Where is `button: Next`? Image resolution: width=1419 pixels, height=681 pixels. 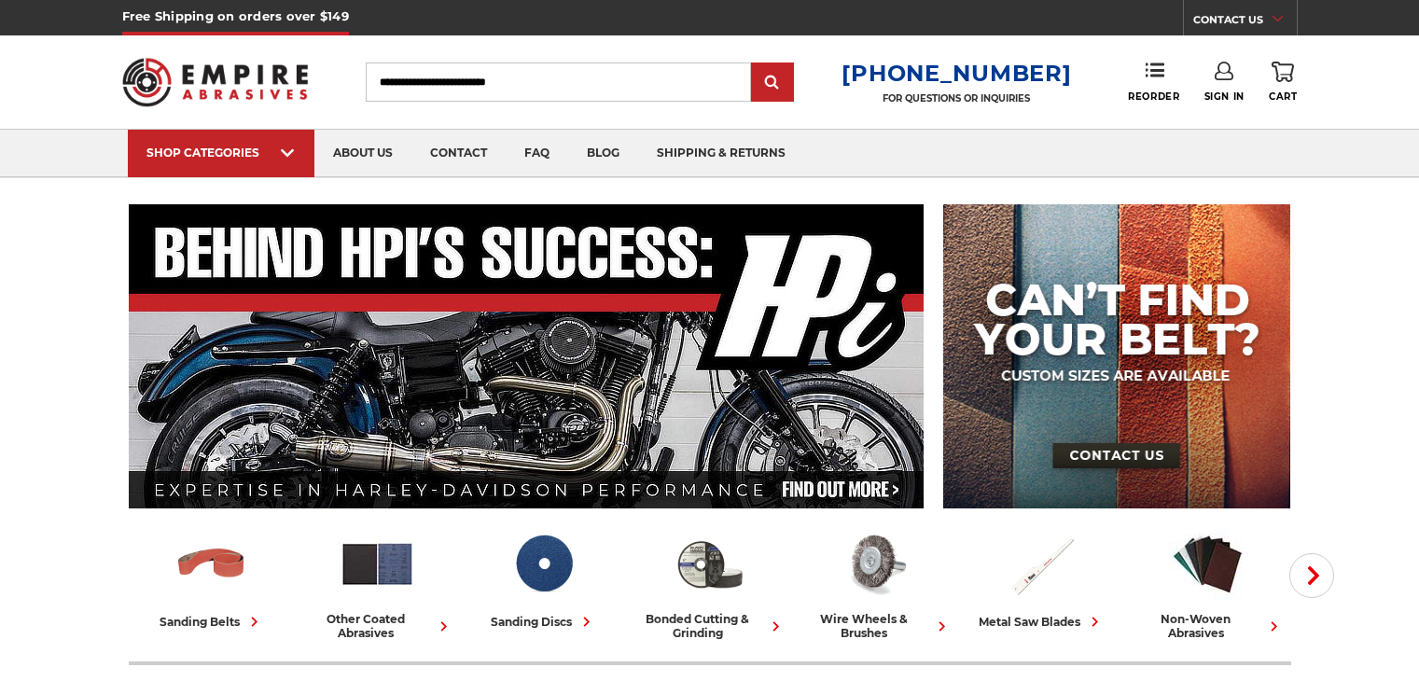 button: Next is located at coordinates (1312, 576).